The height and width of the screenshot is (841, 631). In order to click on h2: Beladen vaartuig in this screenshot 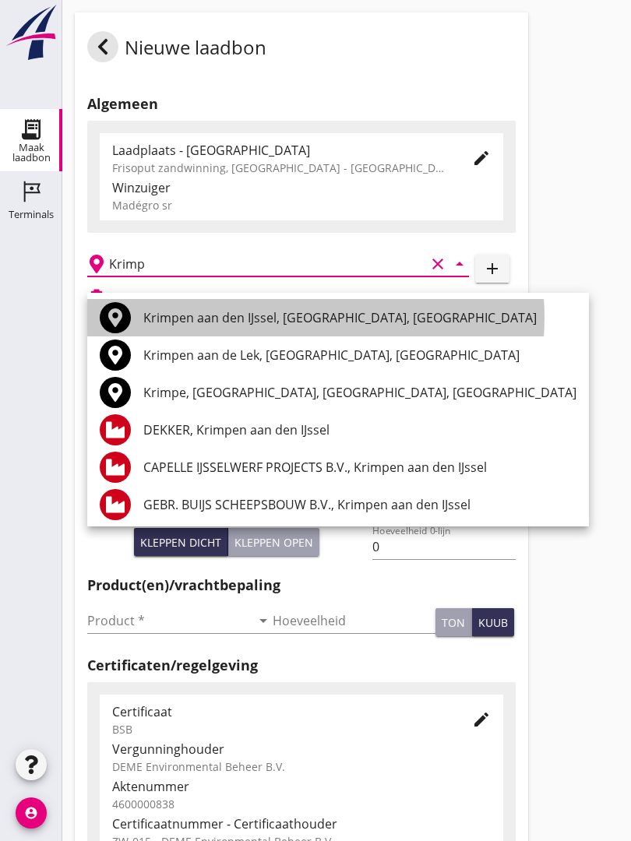, I will do `click(152, 297)`.